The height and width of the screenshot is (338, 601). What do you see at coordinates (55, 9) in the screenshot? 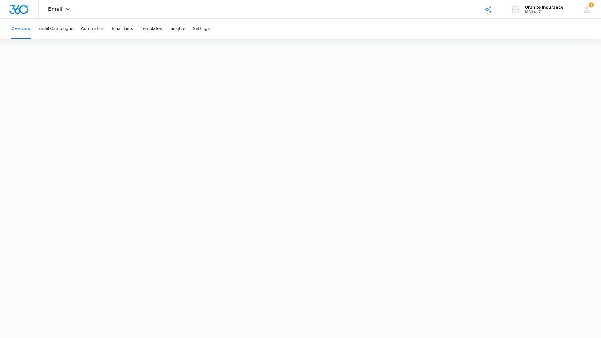
I see `span: Email` at bounding box center [55, 9].